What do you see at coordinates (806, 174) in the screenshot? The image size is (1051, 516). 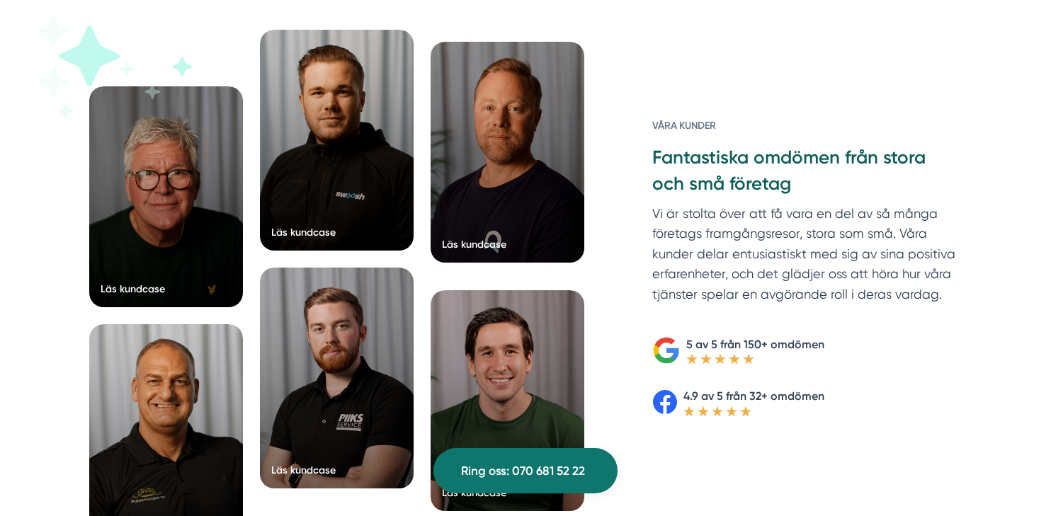 I see `h3: Fantastiska omdömen från stora och små företag` at bounding box center [806, 174].